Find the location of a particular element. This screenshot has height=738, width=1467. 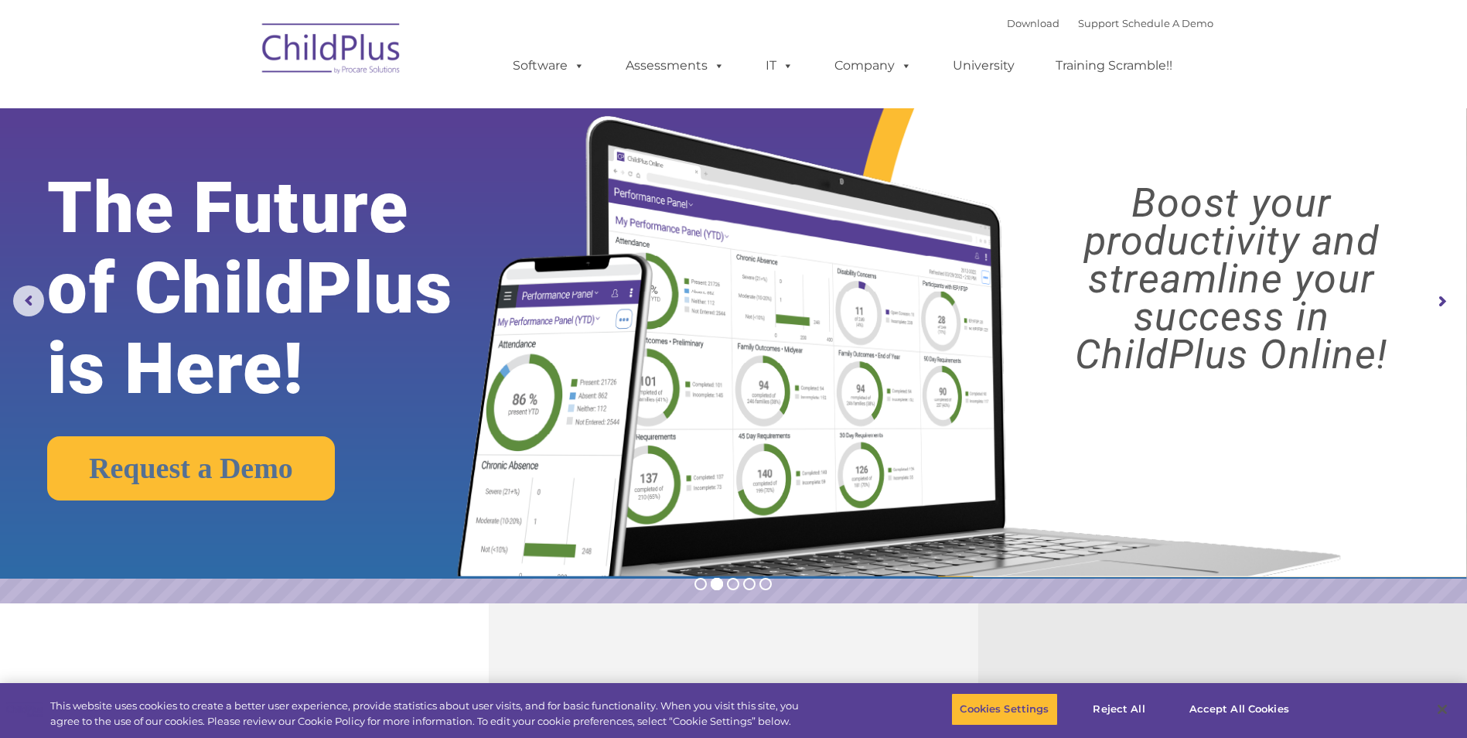

a: Assessments is located at coordinates (675, 66).